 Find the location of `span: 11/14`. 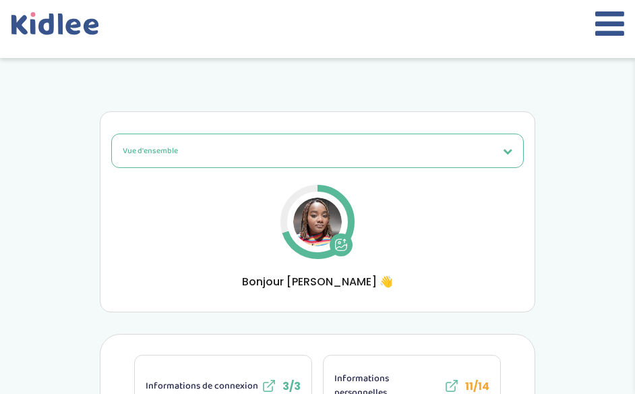

span: 11/14 is located at coordinates (477, 386).